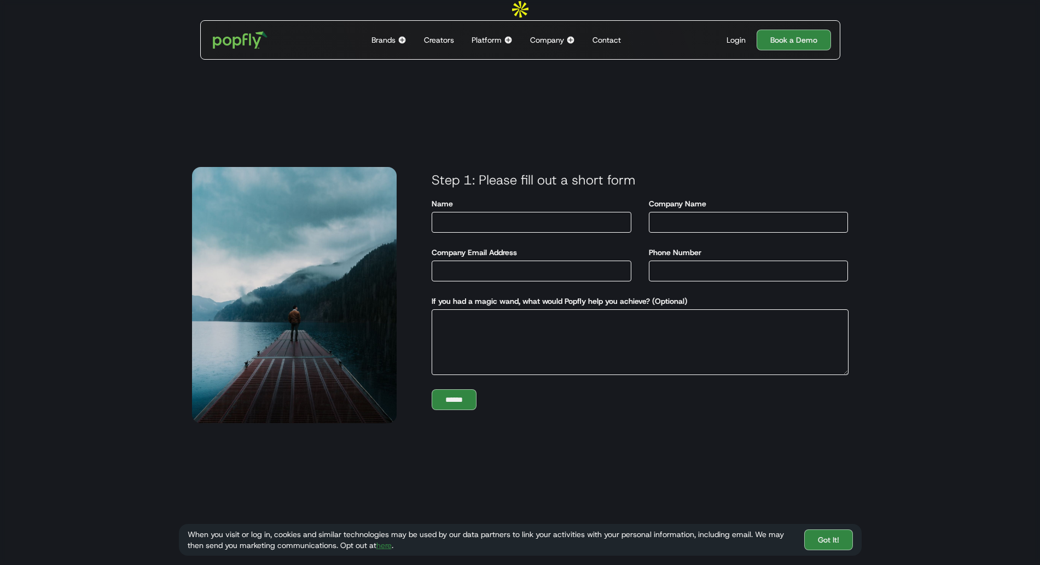  What do you see at coordinates (439, 40) in the screenshot?
I see `a: Creators` at bounding box center [439, 40].